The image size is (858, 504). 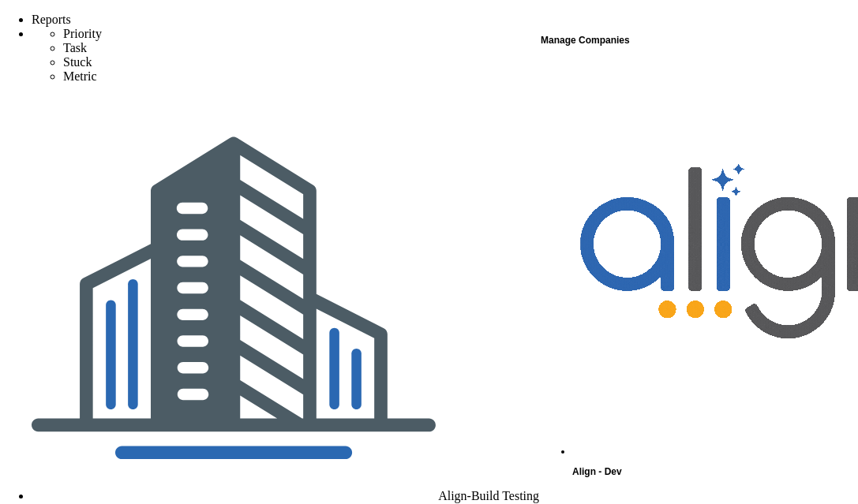 What do you see at coordinates (51, 19) in the screenshot?
I see `span: Reports` at bounding box center [51, 19].